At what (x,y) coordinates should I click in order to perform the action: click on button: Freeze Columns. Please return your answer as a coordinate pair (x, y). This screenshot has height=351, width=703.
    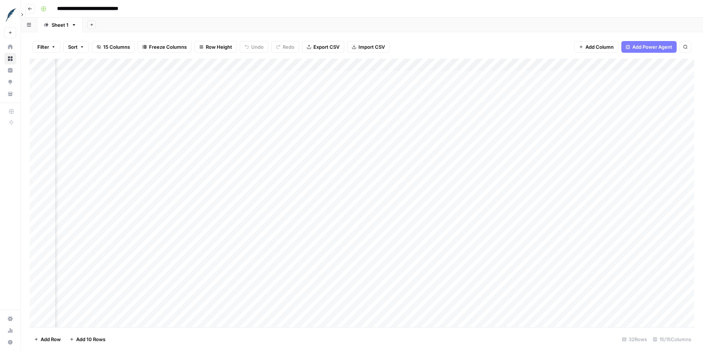
    Looking at the image, I should click on (164, 47).